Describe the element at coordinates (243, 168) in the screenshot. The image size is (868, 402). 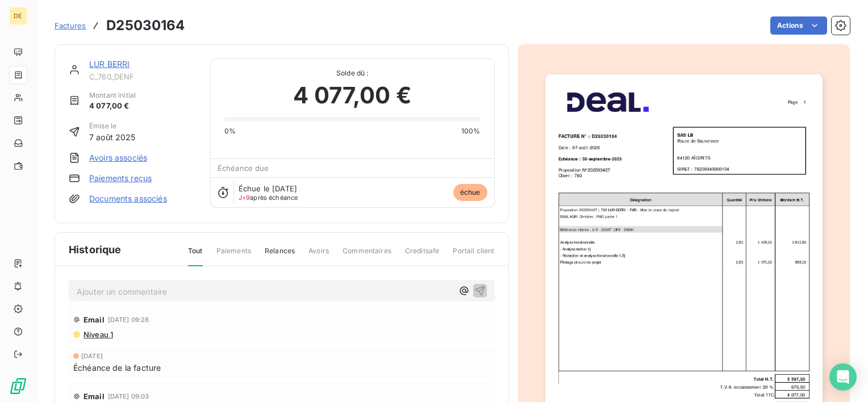
I see `span: Échéance due` at that location.